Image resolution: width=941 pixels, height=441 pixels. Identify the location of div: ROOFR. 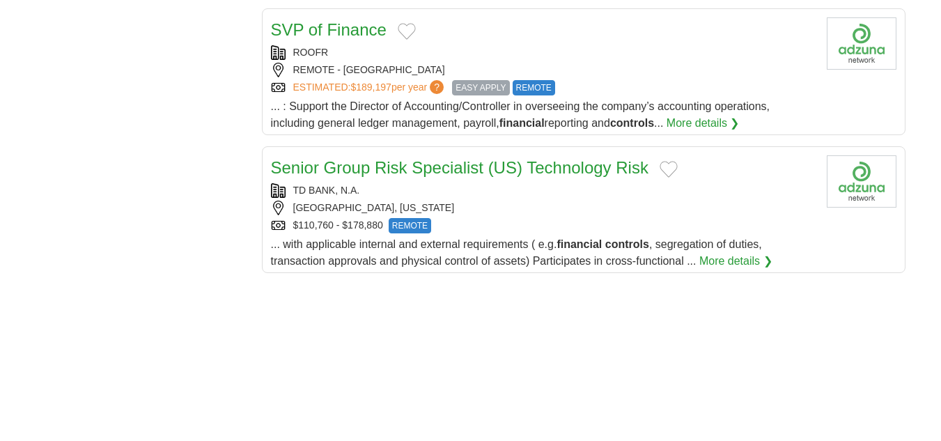
(544, 52).